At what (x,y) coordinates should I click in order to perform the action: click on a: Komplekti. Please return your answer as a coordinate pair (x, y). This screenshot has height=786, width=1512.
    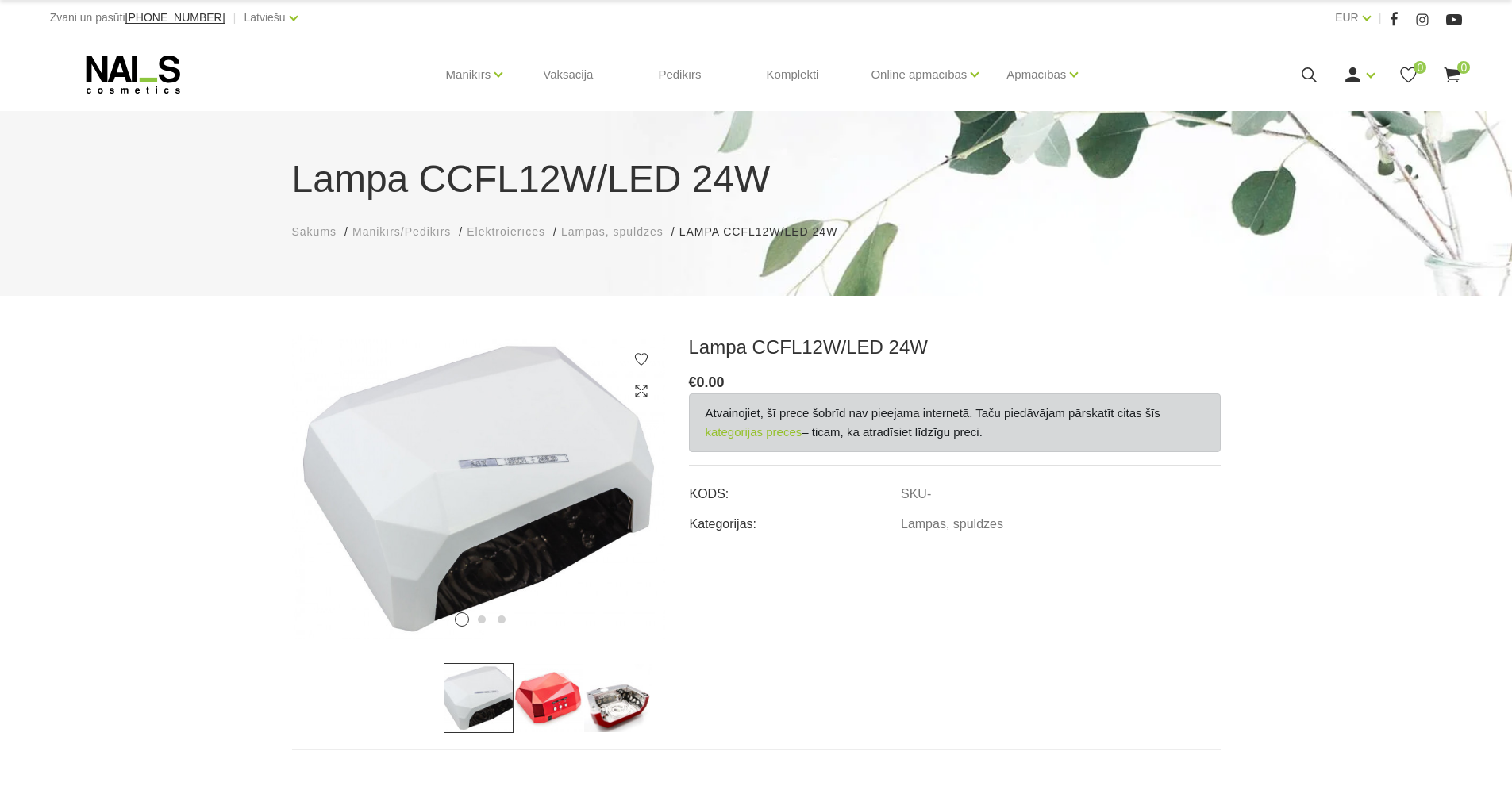
    Looking at the image, I should click on (793, 74).